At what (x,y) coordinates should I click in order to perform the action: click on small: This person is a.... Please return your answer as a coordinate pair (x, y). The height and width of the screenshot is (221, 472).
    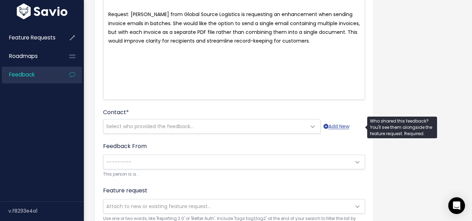
    Looking at the image, I should click on (234, 174).